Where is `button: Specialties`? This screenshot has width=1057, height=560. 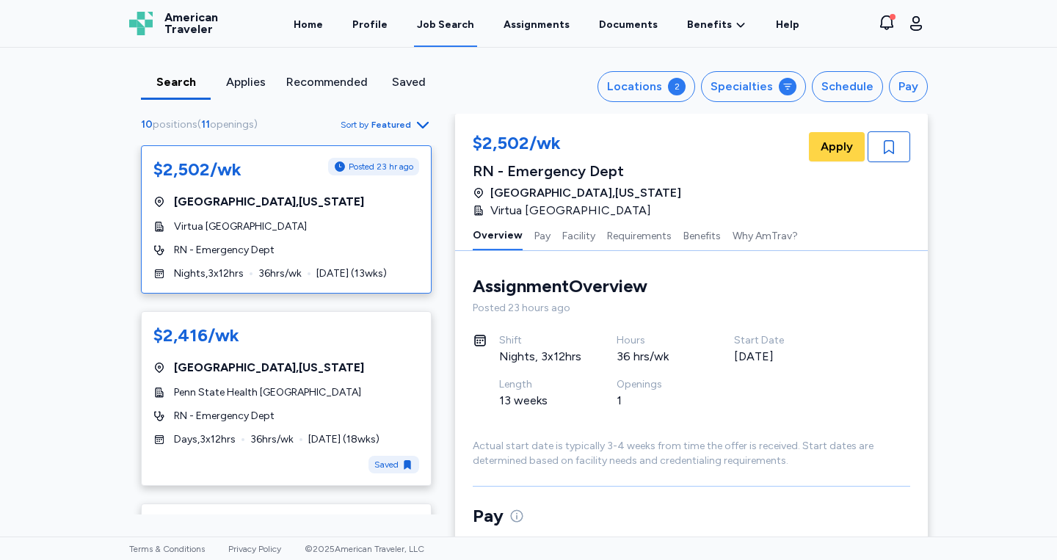 button: Specialties is located at coordinates (753, 87).